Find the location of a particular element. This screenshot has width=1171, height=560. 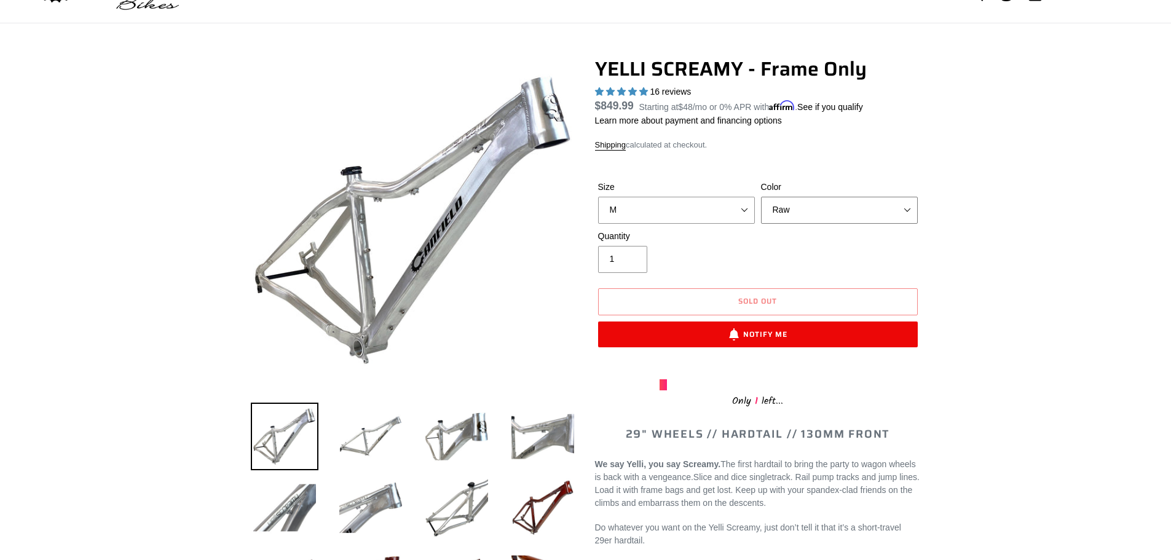

span: 1 is located at coordinates (756, 401).